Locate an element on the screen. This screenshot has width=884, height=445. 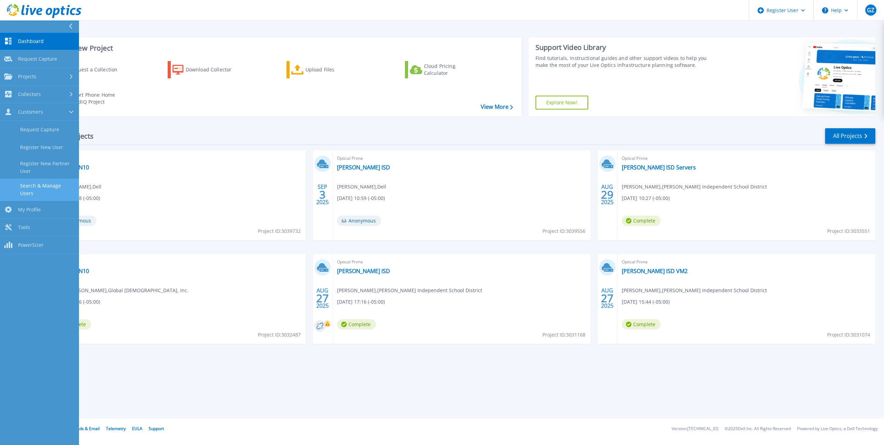
li: Powered by Live Optics, a Dell Technology is located at coordinates (837, 428).